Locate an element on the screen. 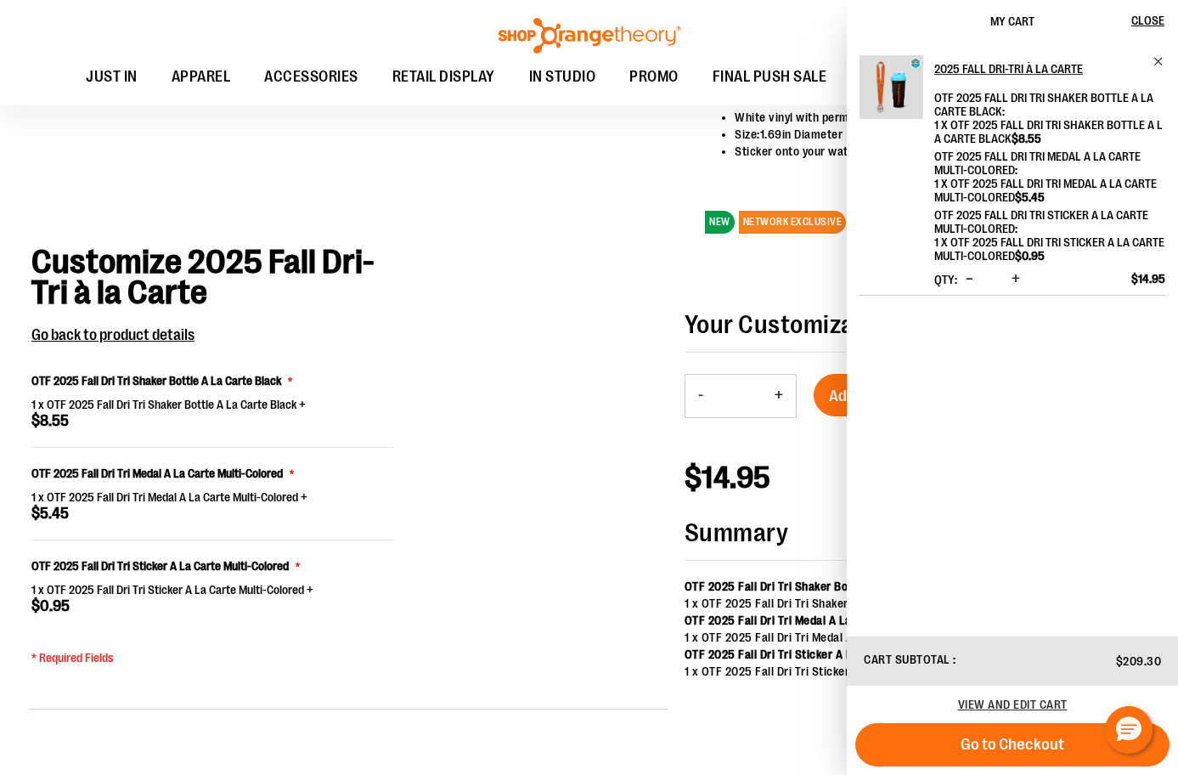 Image resolution: width=1178 pixels, height=775 pixels. input: Product quantity is located at coordinates (739, 396).